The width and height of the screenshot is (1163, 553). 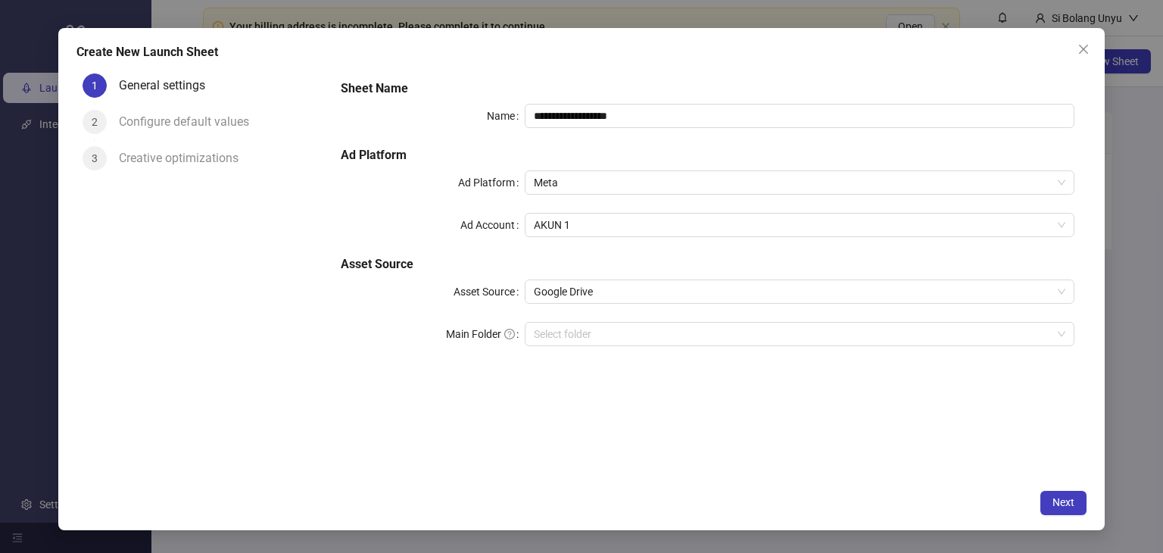 What do you see at coordinates (1063, 502) in the screenshot?
I see `span: Next` at bounding box center [1063, 502].